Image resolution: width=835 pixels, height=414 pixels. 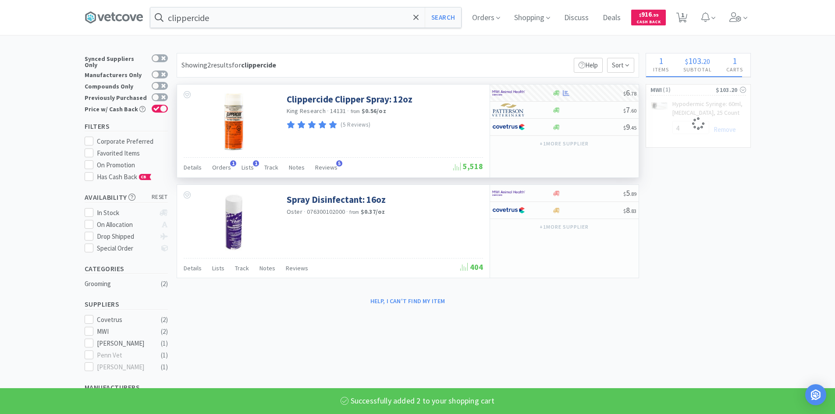 I want to click on span: Sort, so click(x=620, y=65).